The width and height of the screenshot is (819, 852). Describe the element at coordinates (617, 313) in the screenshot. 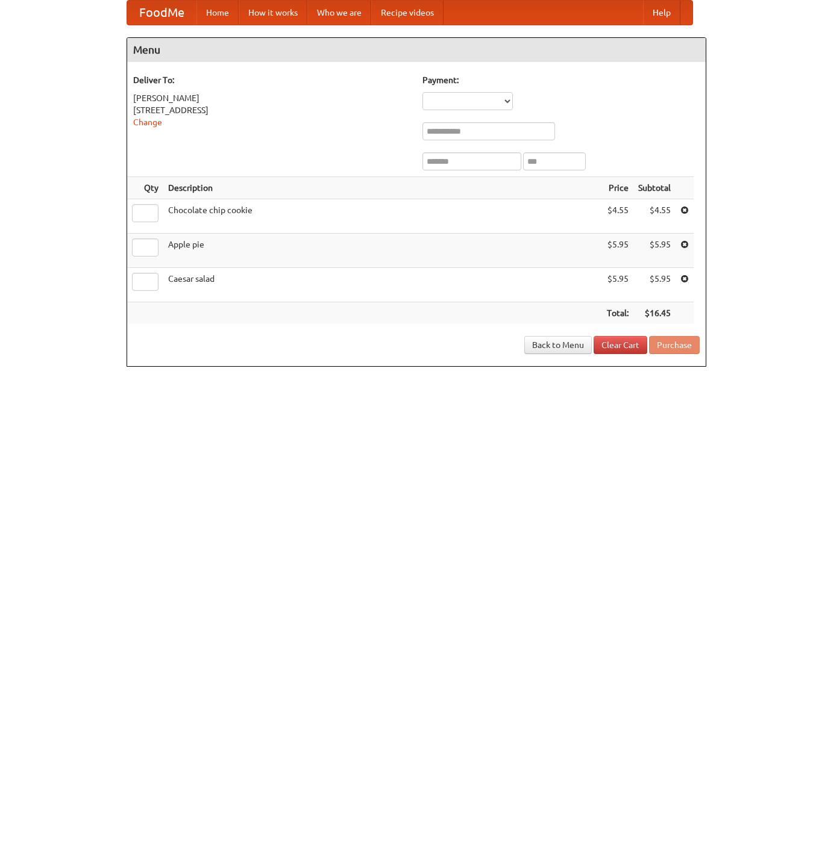

I see `th: Total:` at that location.